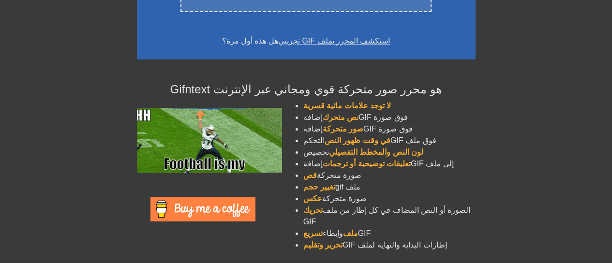  What do you see at coordinates (334, 41) in the screenshot?
I see `a: استكشف المحرر بملف GIF تجريبي` at bounding box center [334, 41].